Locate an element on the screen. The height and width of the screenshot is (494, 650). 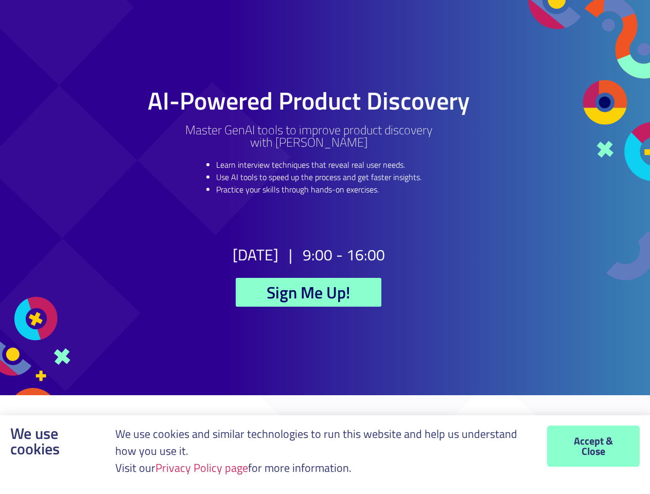
p: We use cookies and similar technologies to run this website and help us understand how you use it... is located at coordinates (323, 451).